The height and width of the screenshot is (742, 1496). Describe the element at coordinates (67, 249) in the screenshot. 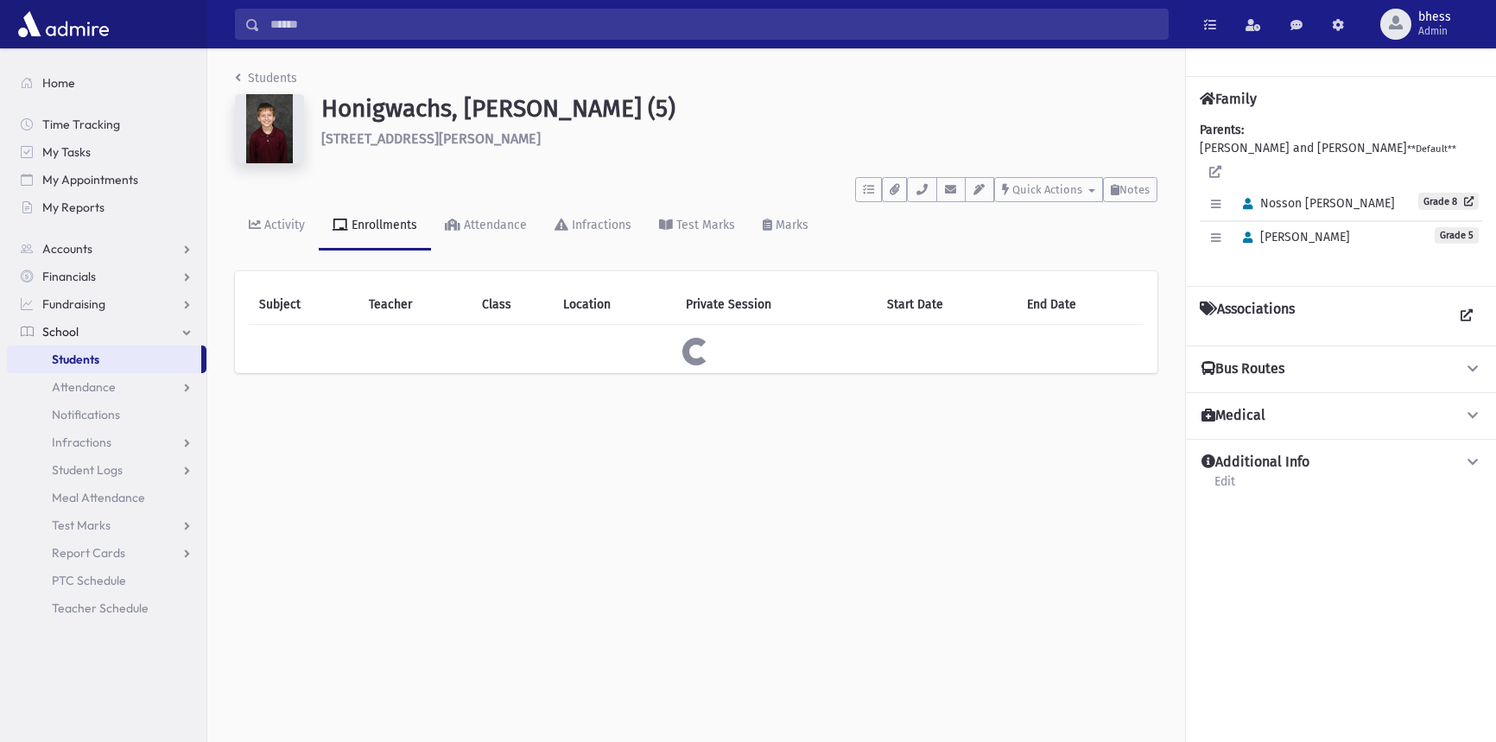

I see `span: Accounts` at that location.